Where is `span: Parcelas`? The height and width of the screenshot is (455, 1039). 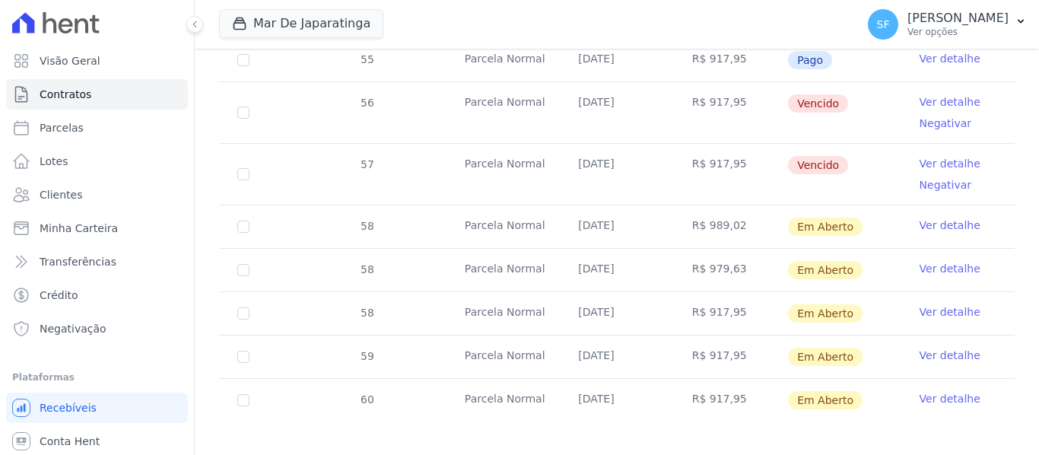 span: Parcelas is located at coordinates (62, 128).